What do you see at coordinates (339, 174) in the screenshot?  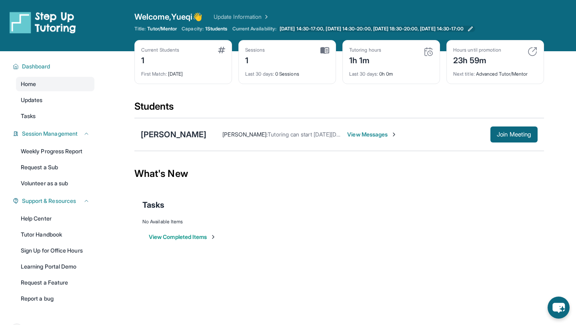 I see `div: What's New` at bounding box center [339, 174].